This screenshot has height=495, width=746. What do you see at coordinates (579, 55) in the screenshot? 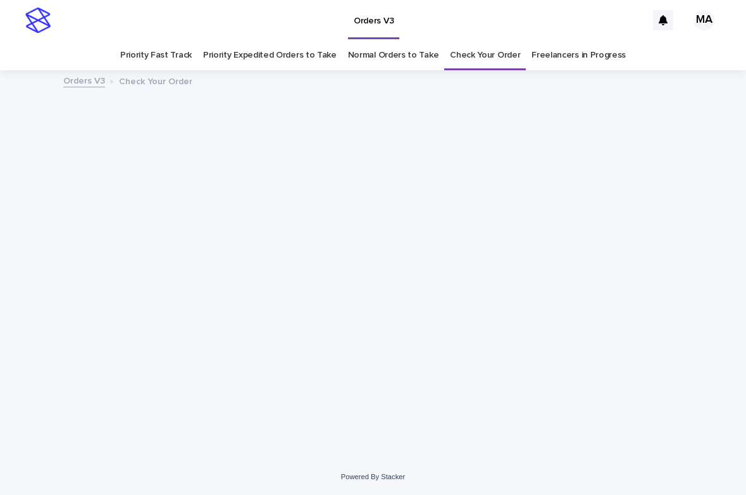
I see `a: Freelancers in Progress` at bounding box center [579, 55].